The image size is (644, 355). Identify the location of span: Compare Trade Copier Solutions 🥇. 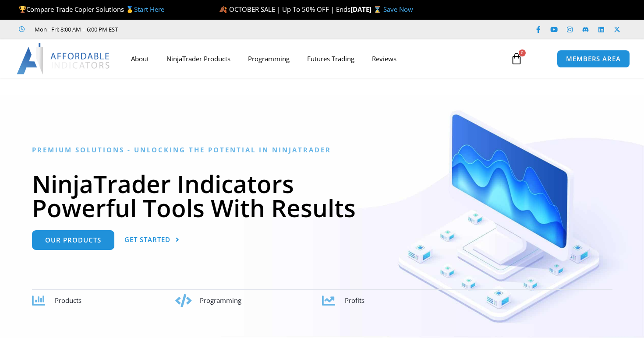
(92, 9).